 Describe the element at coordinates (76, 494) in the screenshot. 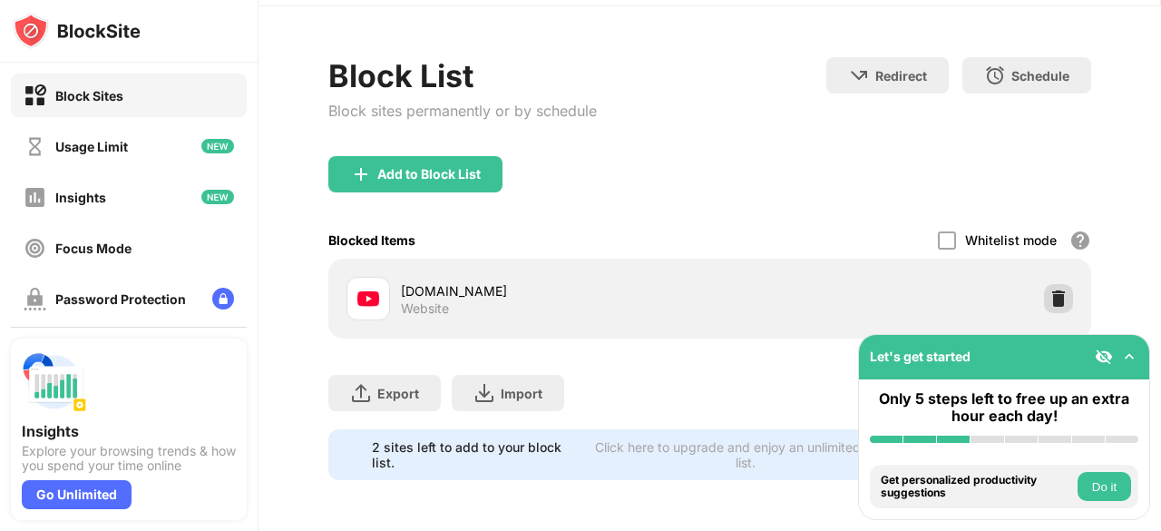

I see `div: Go Unlimited` at that location.